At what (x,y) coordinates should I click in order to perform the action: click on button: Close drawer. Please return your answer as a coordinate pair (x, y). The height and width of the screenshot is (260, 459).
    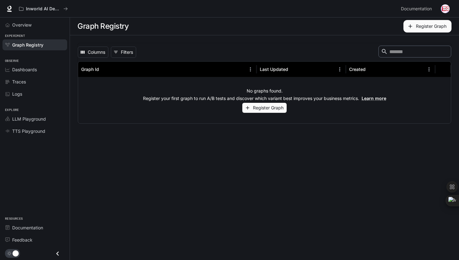
    Looking at the image, I should click on (58, 253).